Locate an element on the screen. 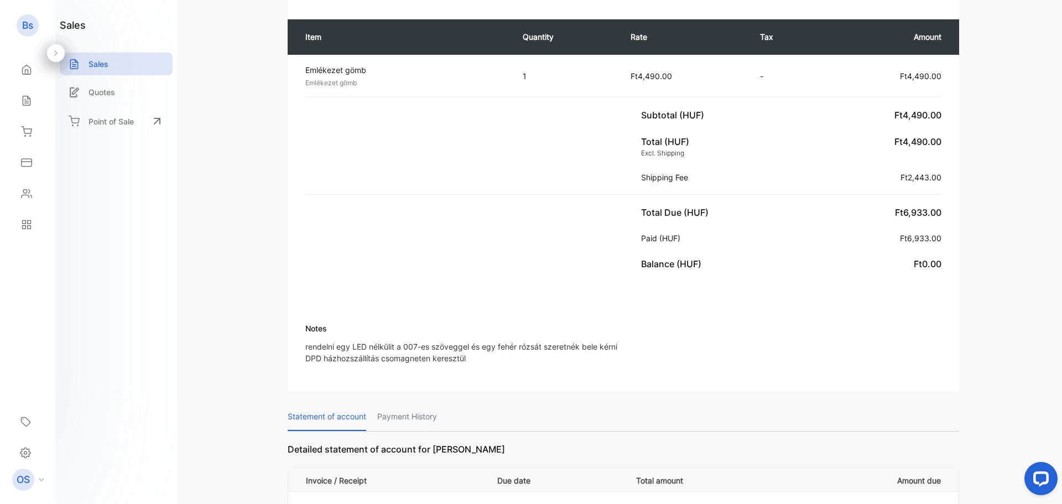 The width and height of the screenshot is (1062, 504). p: Invoice / Receipt is located at coordinates (395, 479).